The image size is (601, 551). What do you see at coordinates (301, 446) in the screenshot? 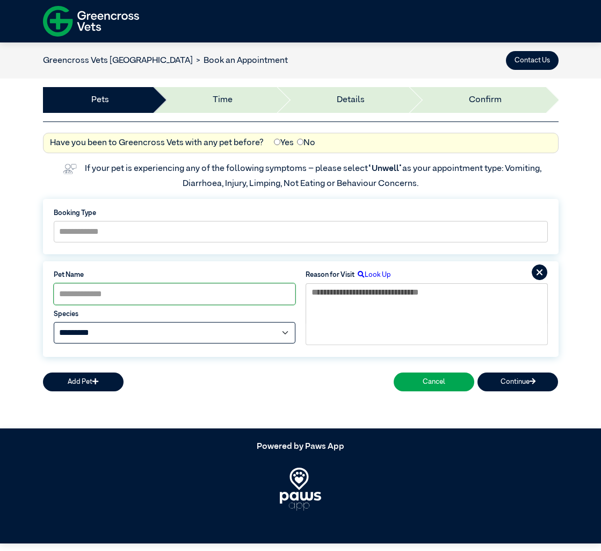
I see `h5: Powered by Paws App` at bounding box center [301, 446].